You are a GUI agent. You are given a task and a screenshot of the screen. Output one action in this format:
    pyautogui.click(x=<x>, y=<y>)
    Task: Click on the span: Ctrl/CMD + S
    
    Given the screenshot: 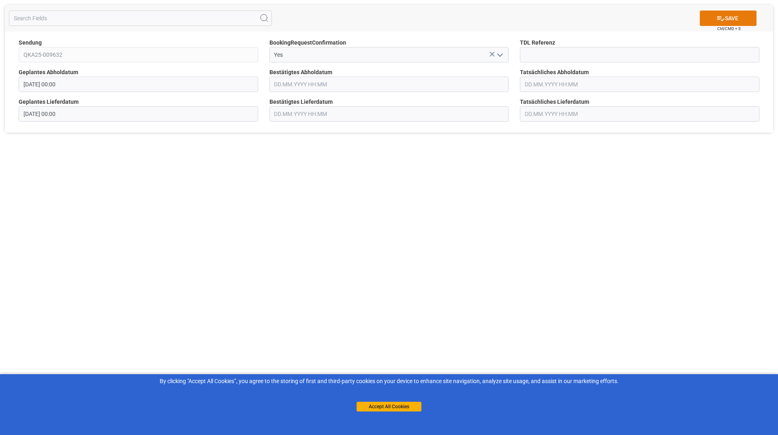 What is the action you would take?
    pyautogui.click(x=729, y=28)
    